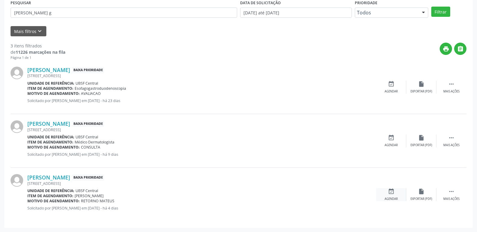 This screenshot has height=232, width=477. What do you see at coordinates (38, 46) in the screenshot?
I see `div: 3 itens filtrados` at bounding box center [38, 46].